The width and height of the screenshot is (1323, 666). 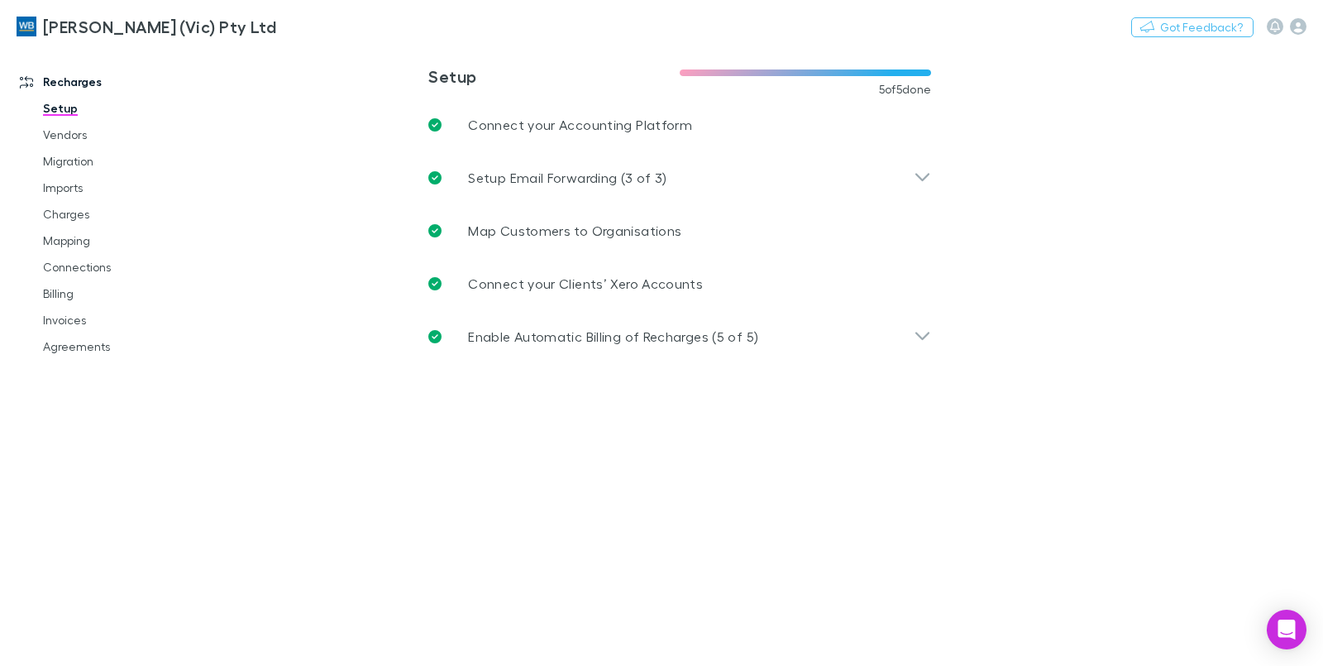 I want to click on a: Connect your Clients’ Xero Accounts, so click(x=680, y=284).